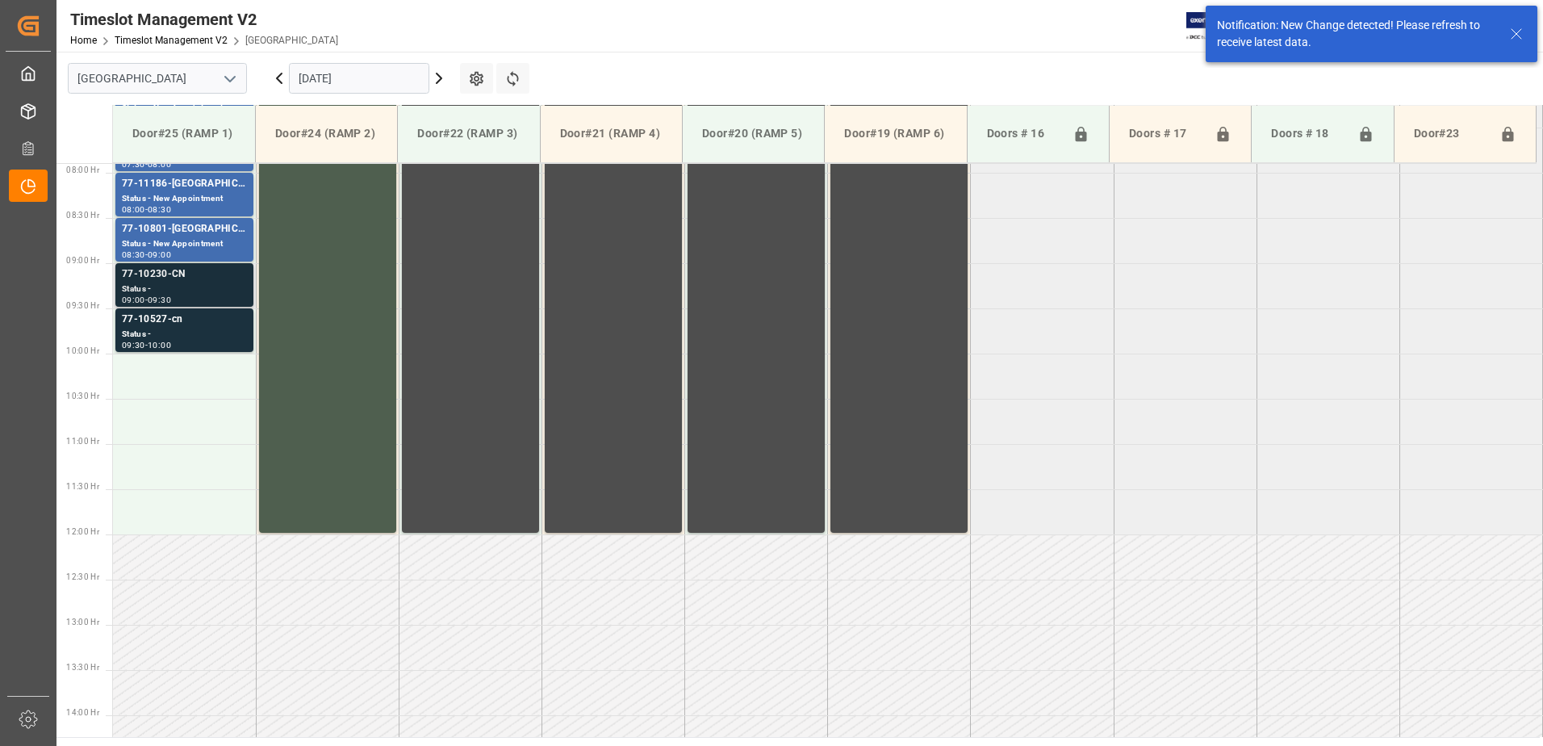 This screenshot has height=746, width=1543. What do you see at coordinates (82, 622) in the screenshot?
I see `span: 13:00 Hr` at bounding box center [82, 622].